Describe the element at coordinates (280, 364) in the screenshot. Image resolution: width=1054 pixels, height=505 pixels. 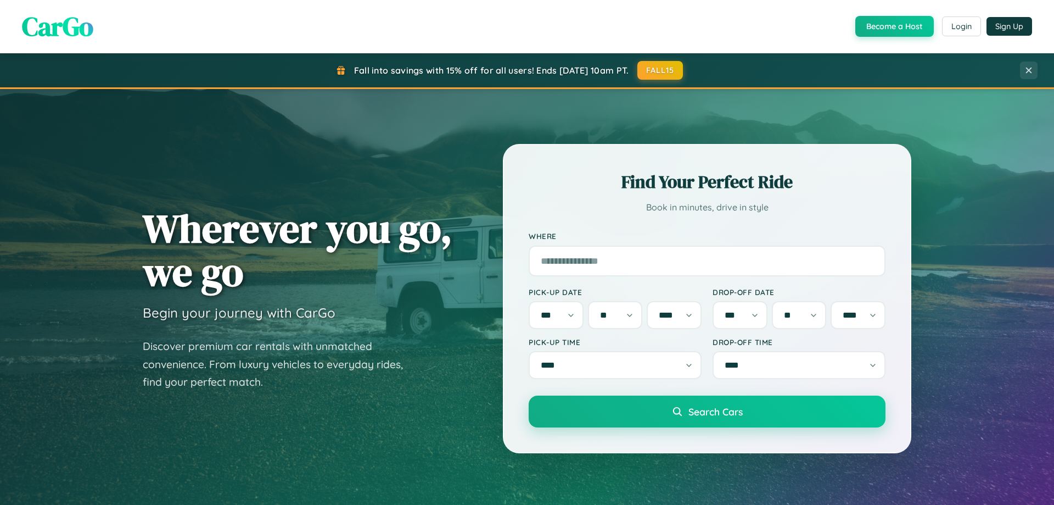
I see `p: Discover premium car rentals with unmatched convenience. From luxury vehicles to everyday rides, ...` at that location.